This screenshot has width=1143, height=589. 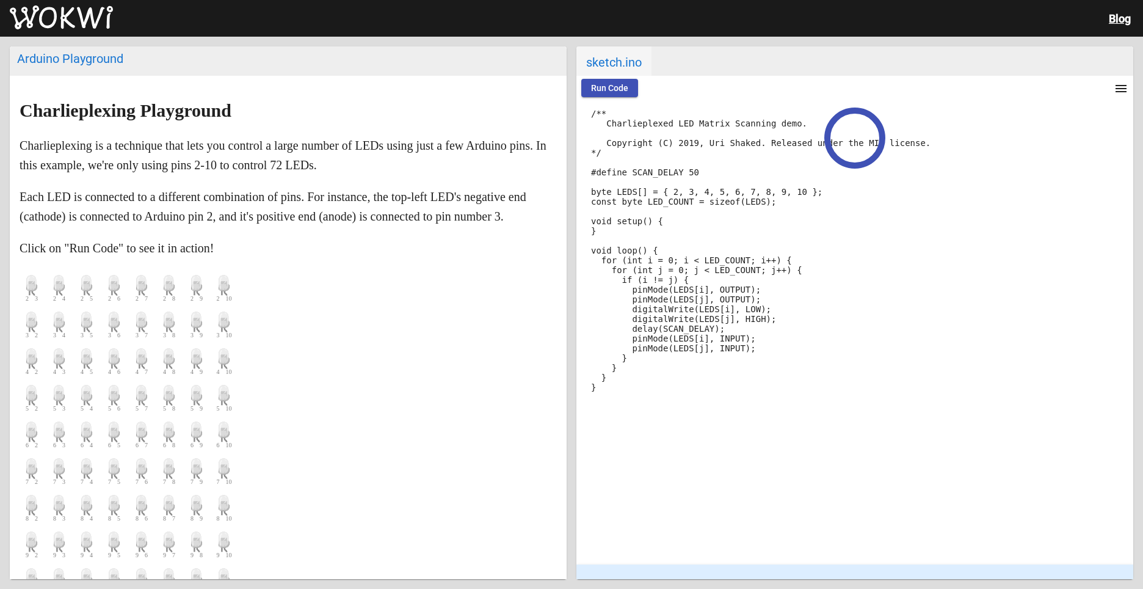 What do you see at coordinates (761, 250) in the screenshot?
I see `code: /** Charlieplexed LED Matrix Scanning demo. Copyright (C) 2019, Uri Shaked. Released under the MI...` at bounding box center [761, 250].